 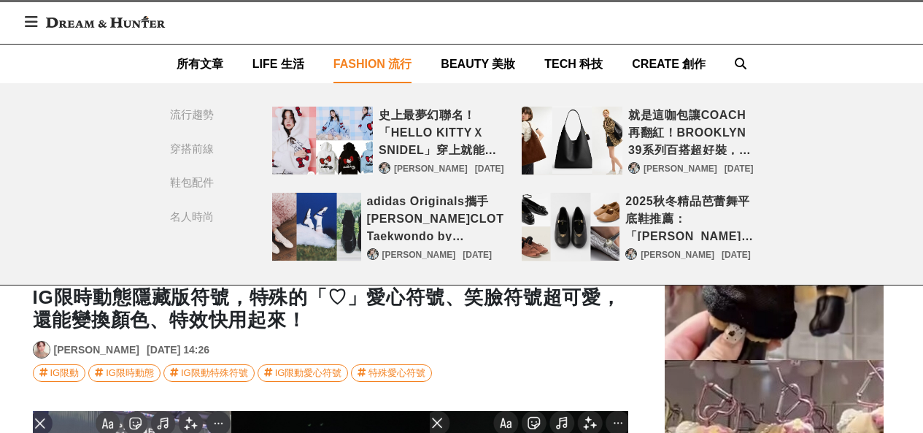 I want to click on a: CREATE 創作, so click(x=668, y=63).